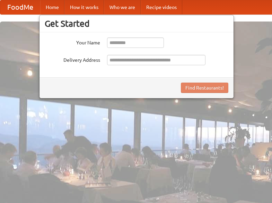  I want to click on a: Home, so click(52, 7).